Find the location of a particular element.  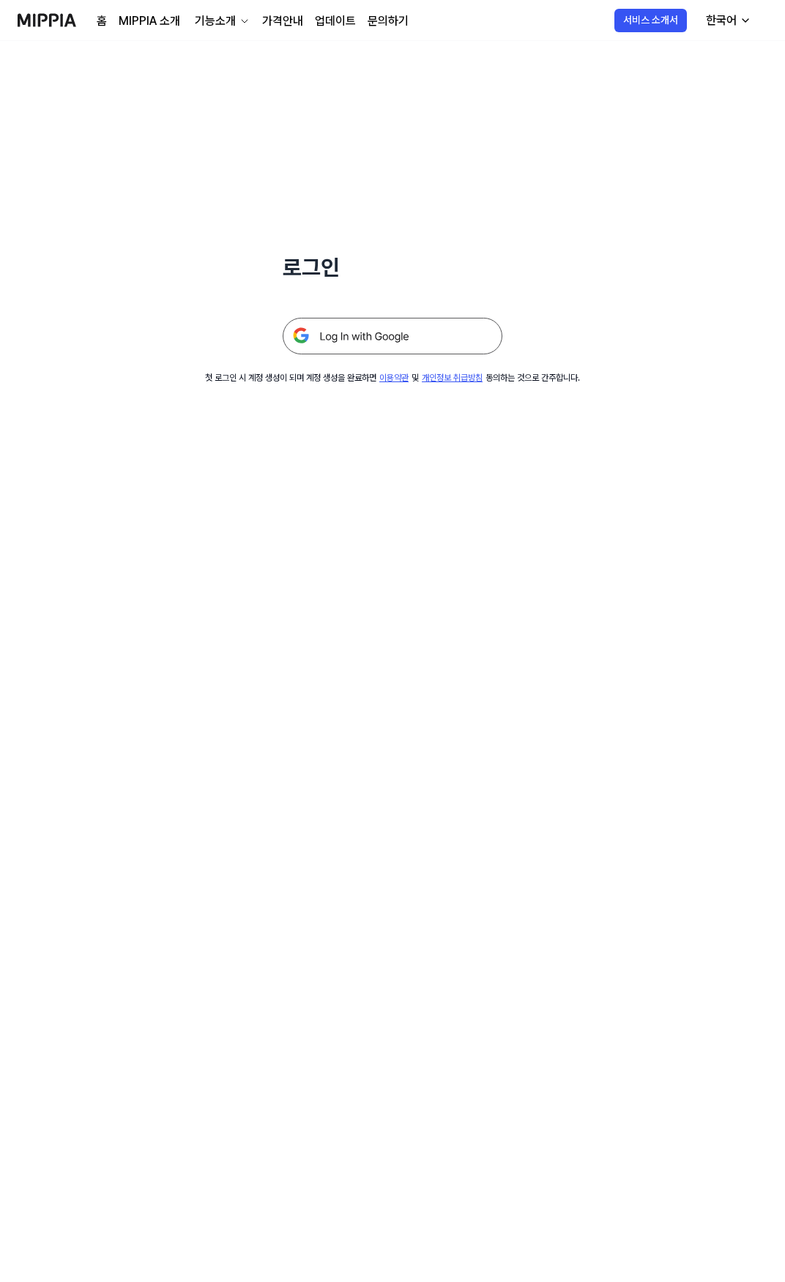

a: 이용약관 is located at coordinates (394, 378).